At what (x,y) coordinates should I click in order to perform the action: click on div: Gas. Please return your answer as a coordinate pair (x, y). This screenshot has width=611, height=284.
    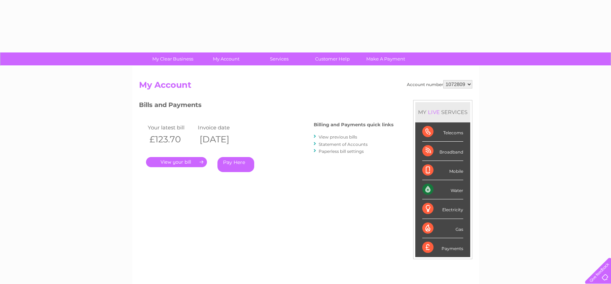
    Looking at the image, I should click on (443, 229).